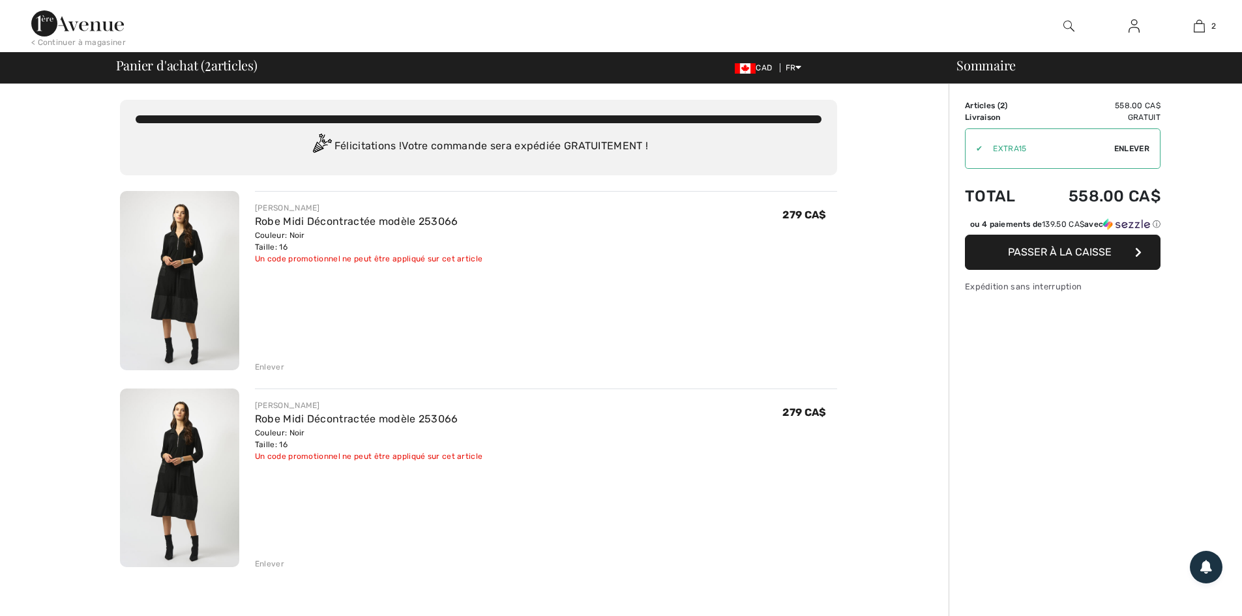 The width and height of the screenshot is (1242, 616). I want to click on div: Sommaire, so click(1088, 65).